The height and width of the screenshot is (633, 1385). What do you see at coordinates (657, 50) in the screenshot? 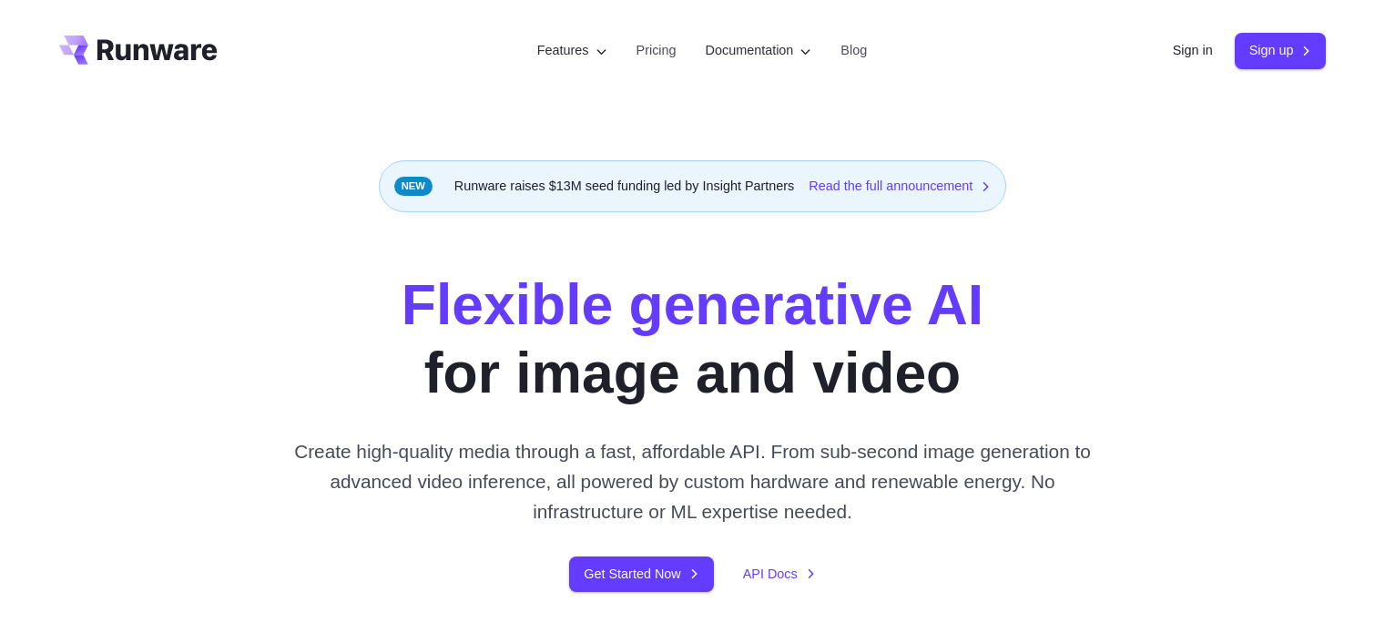
I see `a: Pricing` at bounding box center [657, 50].